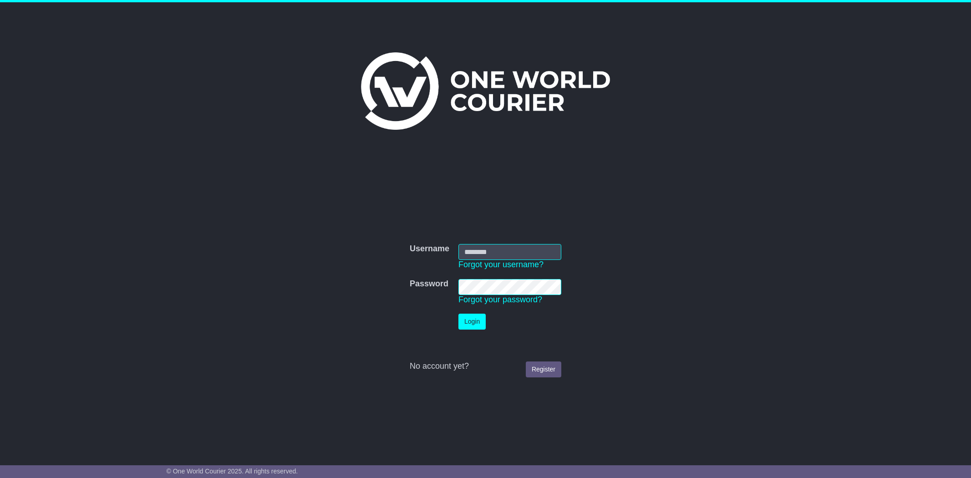  Describe the element at coordinates (472, 322) in the screenshot. I see `button: Login` at that location.